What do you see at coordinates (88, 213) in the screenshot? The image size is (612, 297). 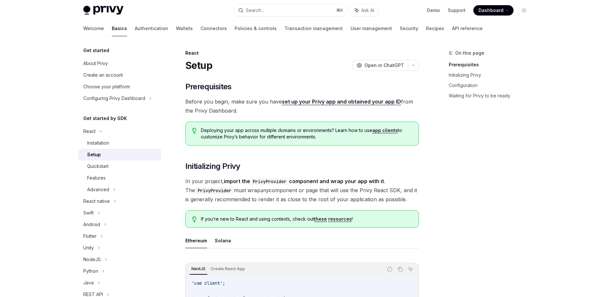 I see `div: Swift` at bounding box center [88, 213].